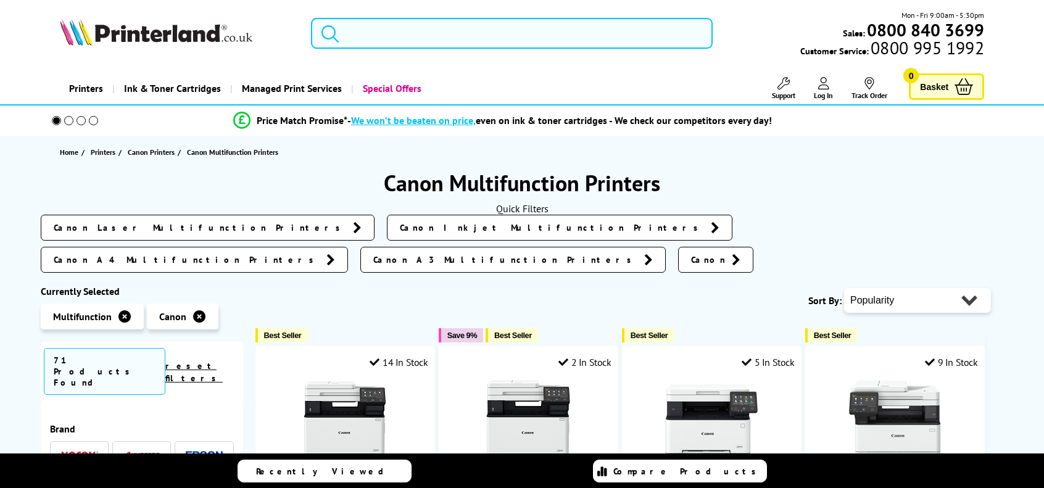 The image size is (1044, 488). Describe the element at coordinates (947, 86) in the screenshot. I see `a: Basket 0` at that location.